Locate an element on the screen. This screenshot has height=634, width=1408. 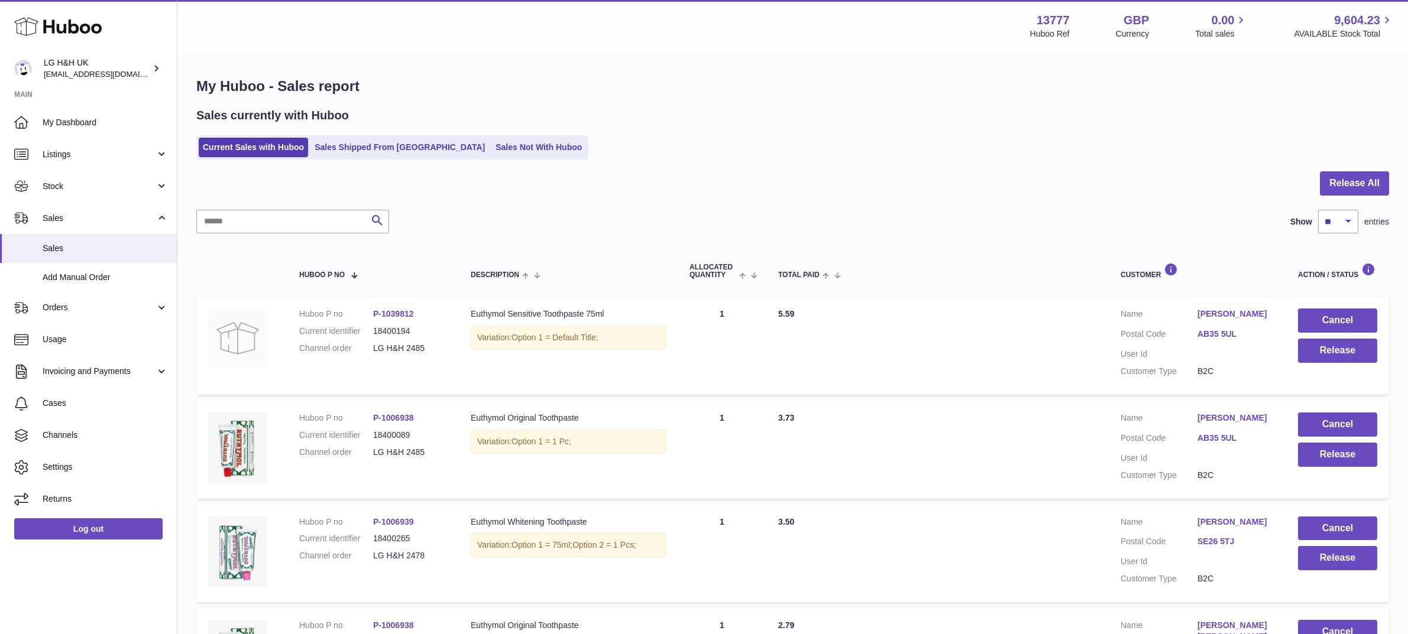
a: P-1039812 is located at coordinates (393, 314).